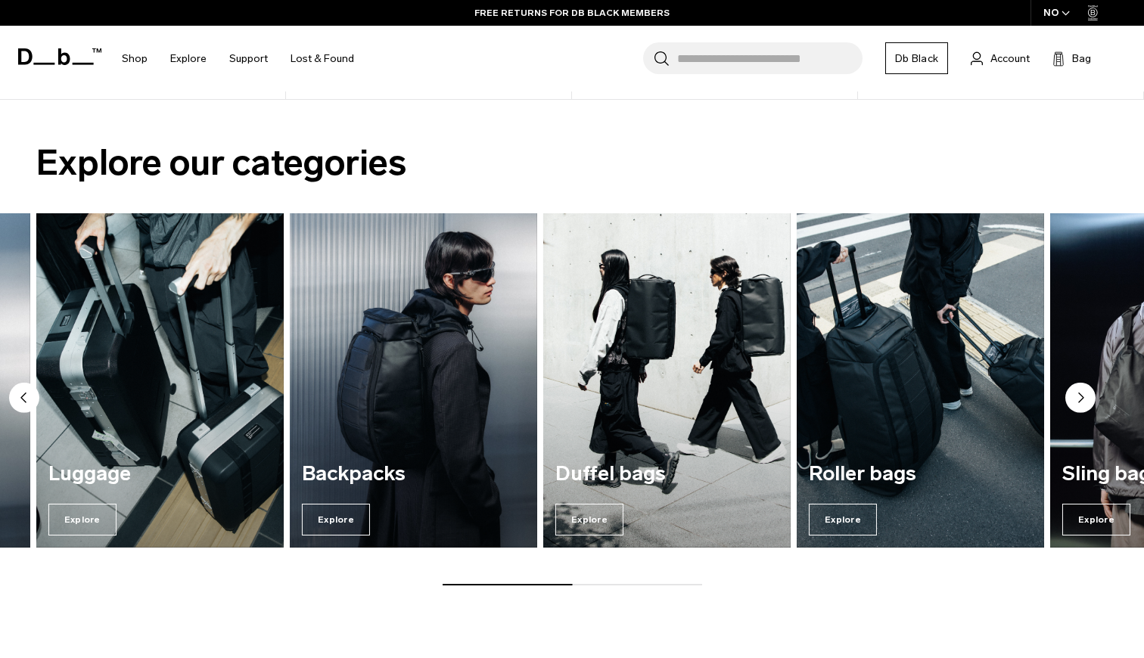  What do you see at coordinates (1081, 58) in the screenshot?
I see `span: Bag` at bounding box center [1081, 58].